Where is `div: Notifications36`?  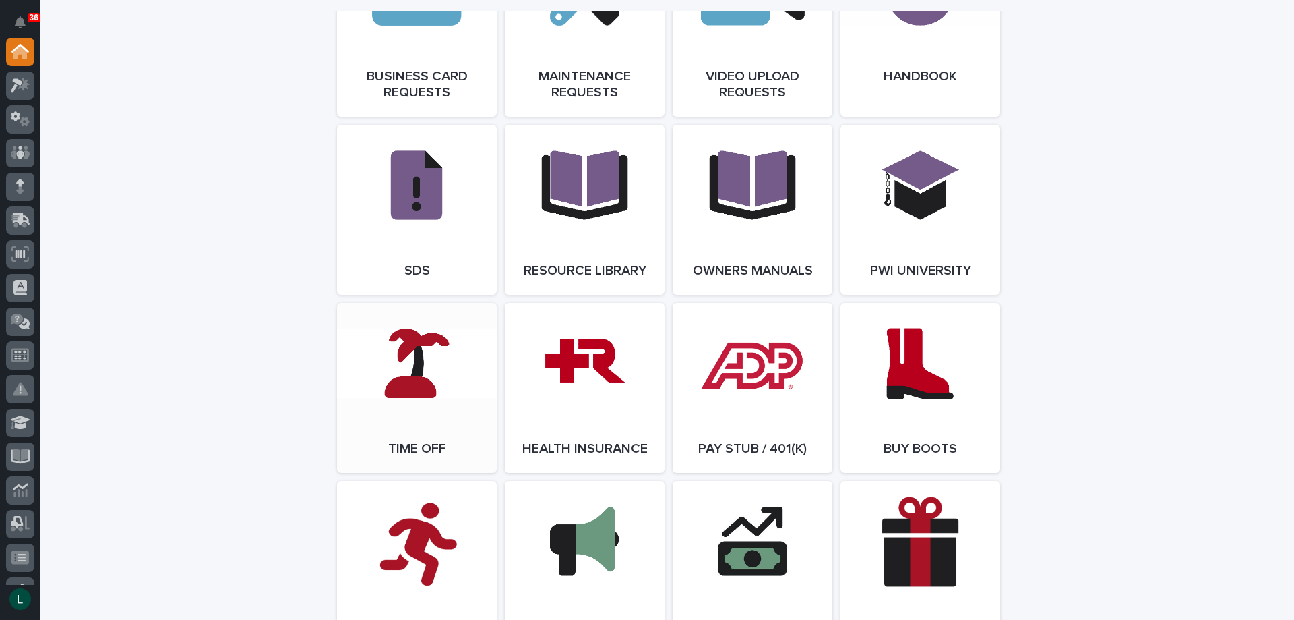
div: Notifications36 is located at coordinates (26, 27).